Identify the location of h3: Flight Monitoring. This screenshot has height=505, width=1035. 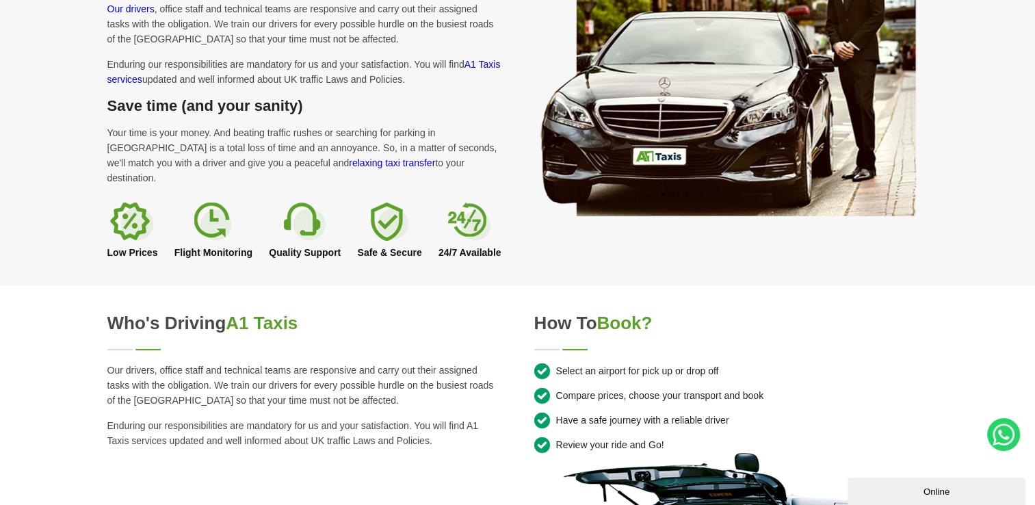
(213, 252).